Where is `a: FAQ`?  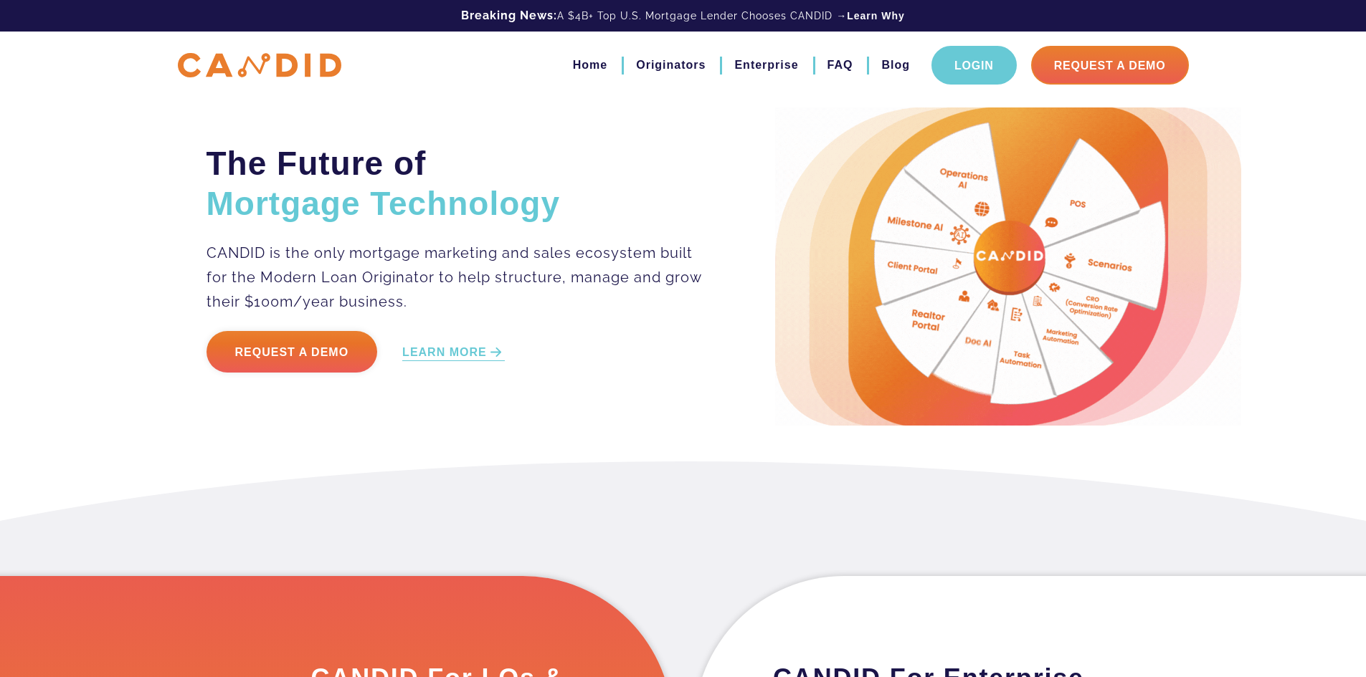
a: FAQ is located at coordinates (840, 65).